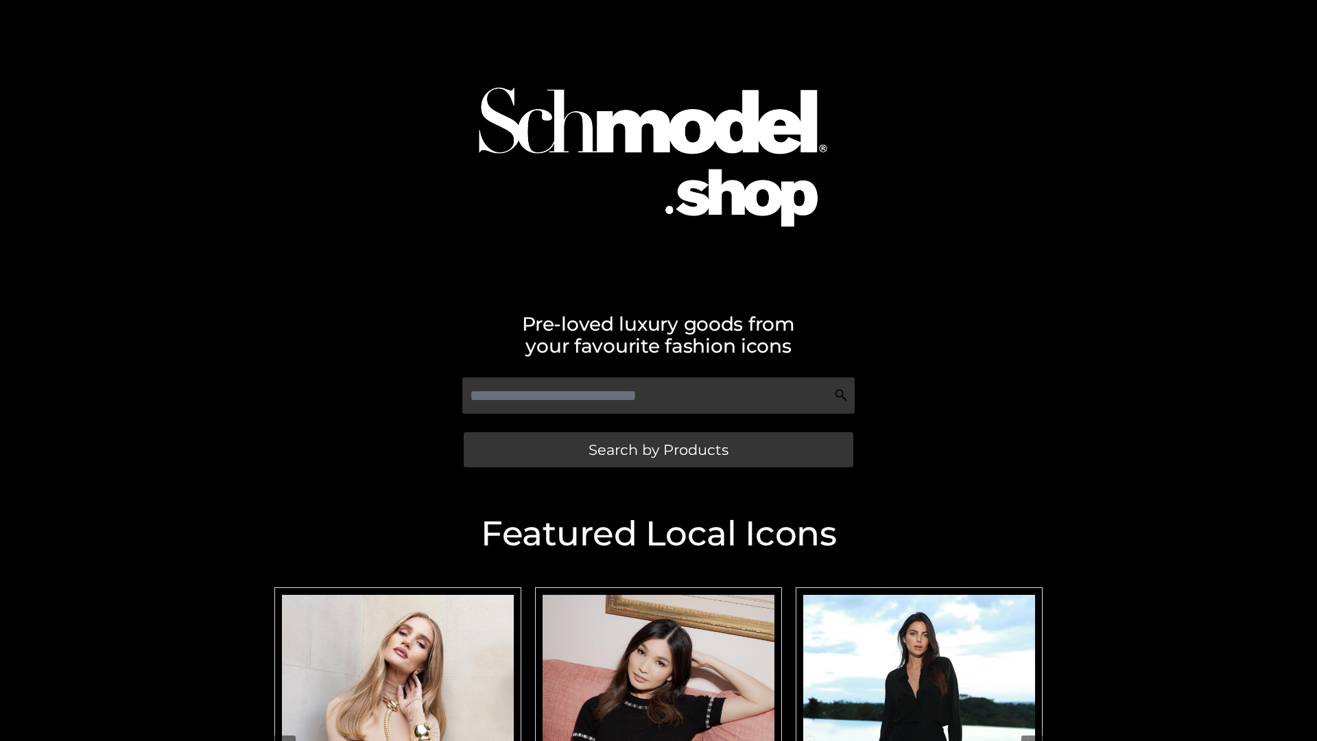 The width and height of the screenshot is (1317, 741). What do you see at coordinates (658, 534) in the screenshot?
I see `h2: Featured Local Icons​` at bounding box center [658, 534].